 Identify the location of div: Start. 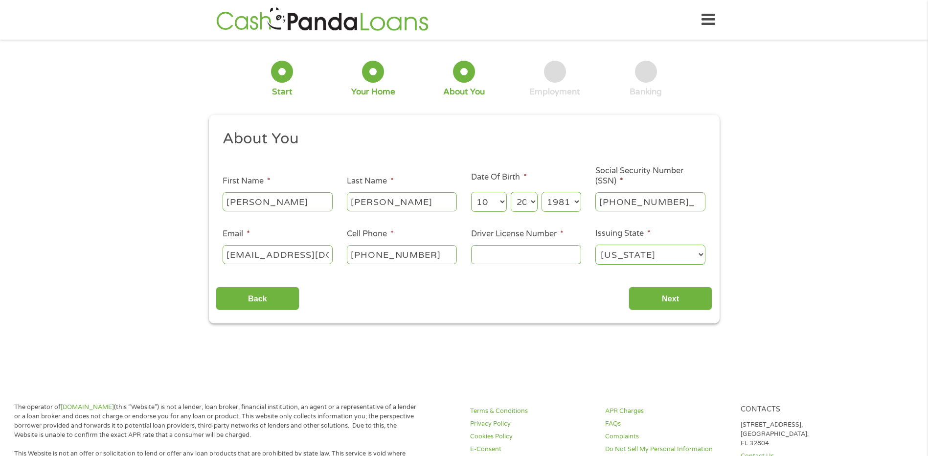
(282, 92).